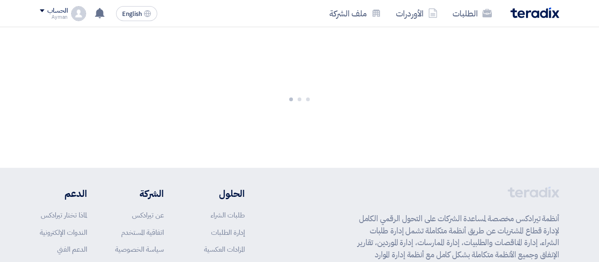 The height and width of the screenshot is (262, 599). Describe the element at coordinates (472, 13) in the screenshot. I see `a: الطلبات` at that location.